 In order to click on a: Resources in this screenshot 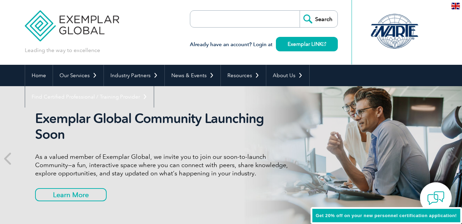, I will do `click(243, 75)`.